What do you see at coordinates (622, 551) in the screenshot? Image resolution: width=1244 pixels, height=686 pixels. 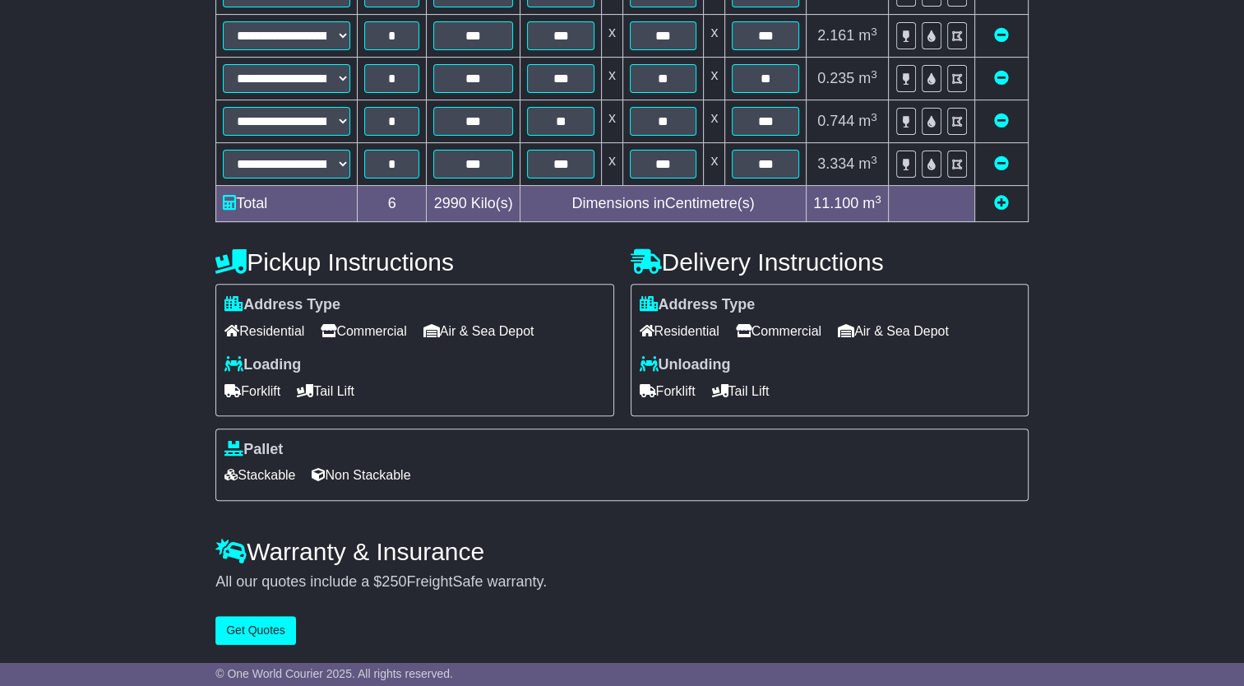 I see `h4: Warranty & Insurance` at bounding box center [622, 551].